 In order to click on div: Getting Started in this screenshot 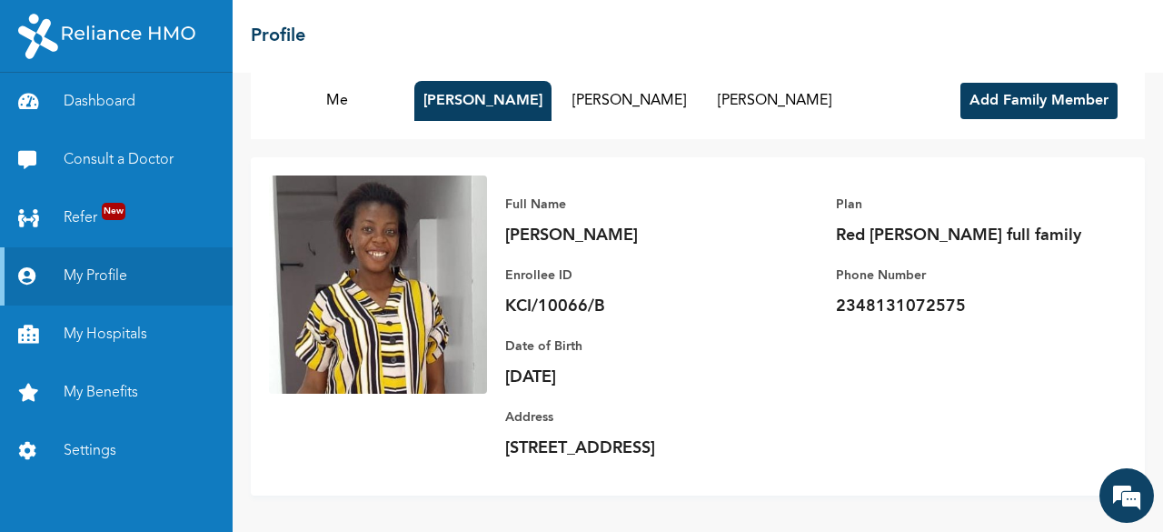, I will do `click(190, 236)`.